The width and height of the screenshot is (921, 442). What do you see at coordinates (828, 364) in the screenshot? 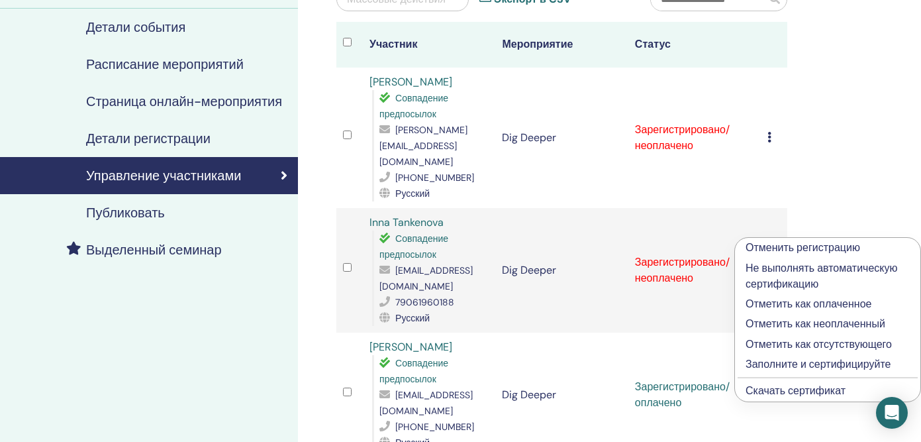
I see `p: Заполните и сертифицируйте` at bounding box center [828, 364].